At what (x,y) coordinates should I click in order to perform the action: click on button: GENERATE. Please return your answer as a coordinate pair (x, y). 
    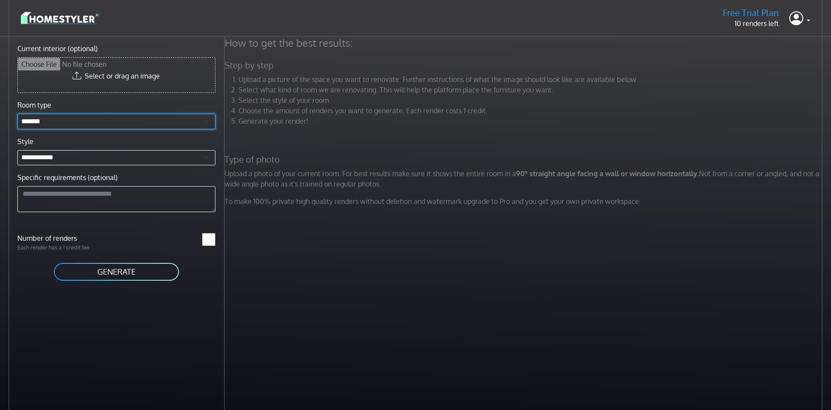
    Looking at the image, I should click on (116, 272).